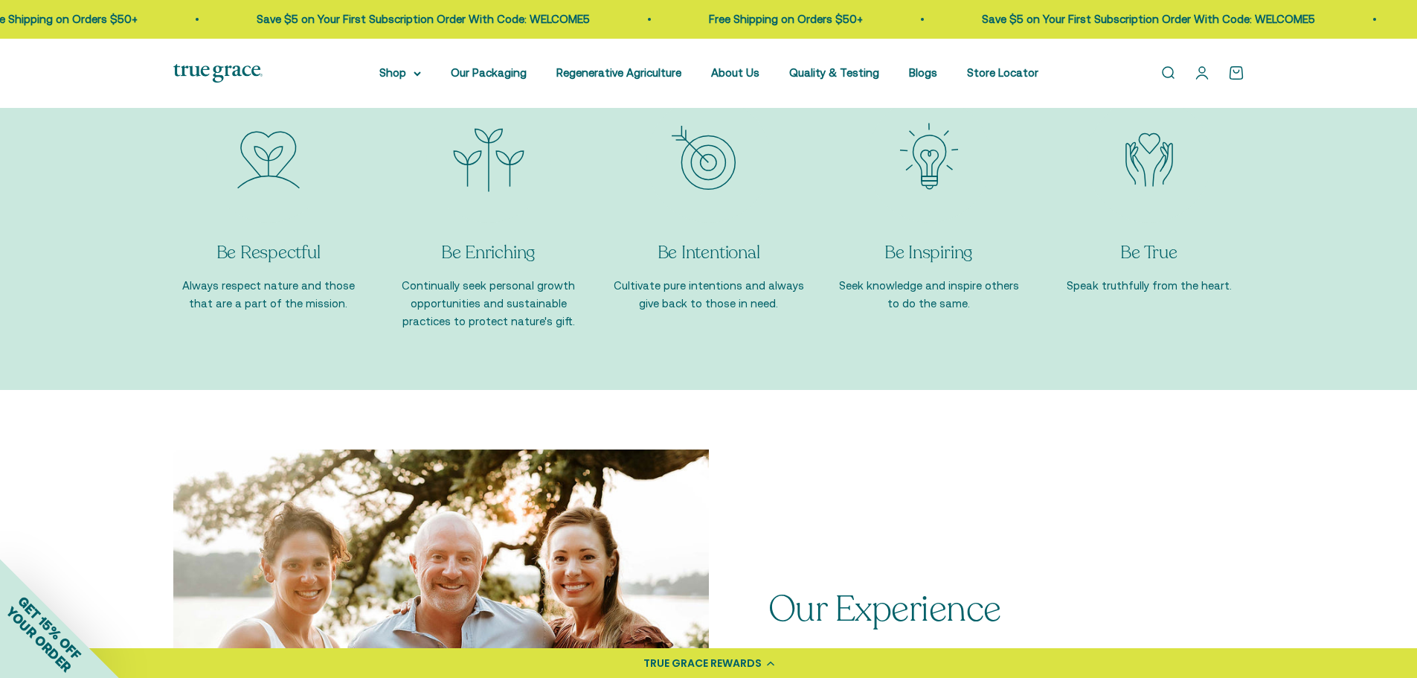 This screenshot has height=678, width=1417. What do you see at coordinates (1149, 196) in the screenshot?
I see `div: Item 5 of 5` at bounding box center [1149, 196].